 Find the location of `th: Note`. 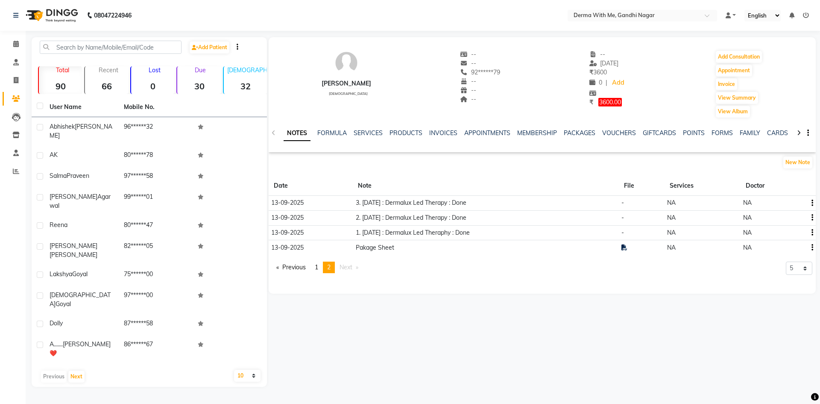

th: Note is located at coordinates (486, 186).